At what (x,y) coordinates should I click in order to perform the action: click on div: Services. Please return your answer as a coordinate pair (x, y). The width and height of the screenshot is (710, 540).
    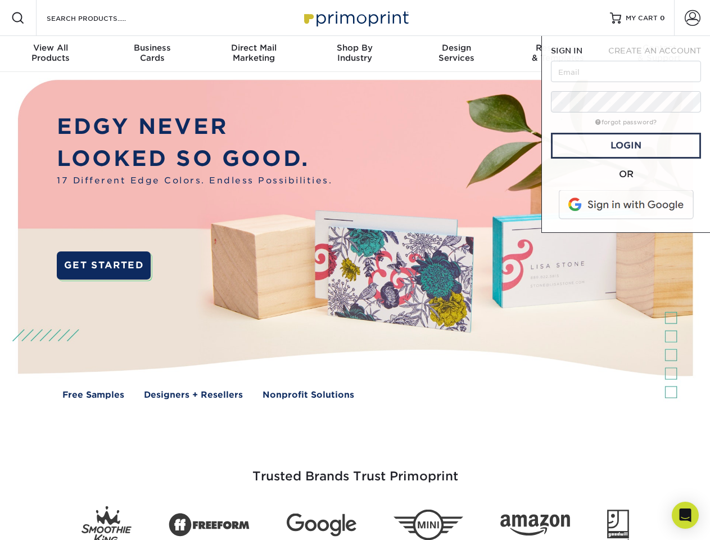
    Looking at the image, I should click on (456, 53).